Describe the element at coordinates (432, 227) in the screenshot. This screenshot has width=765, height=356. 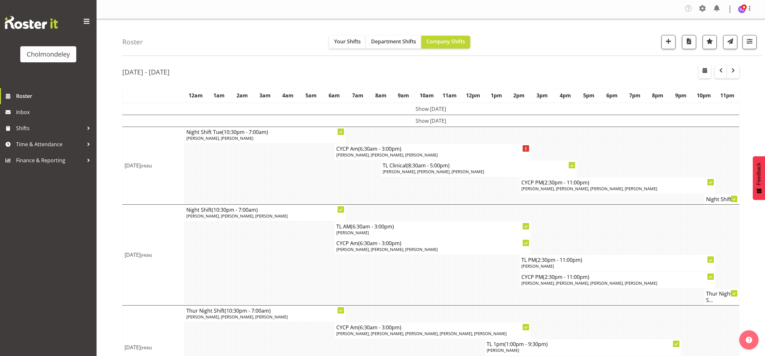
I see `h4: TL AM` at that location.